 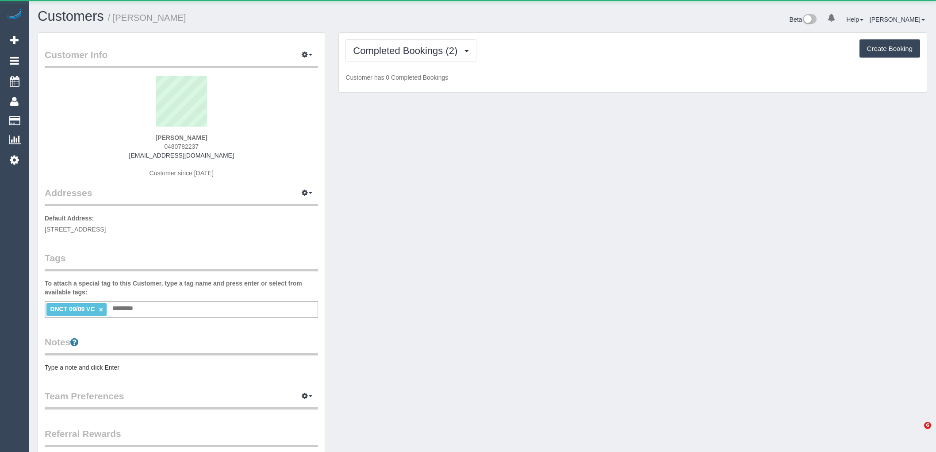 I want to click on legend: Referral Rewards, so click(x=181, y=437).